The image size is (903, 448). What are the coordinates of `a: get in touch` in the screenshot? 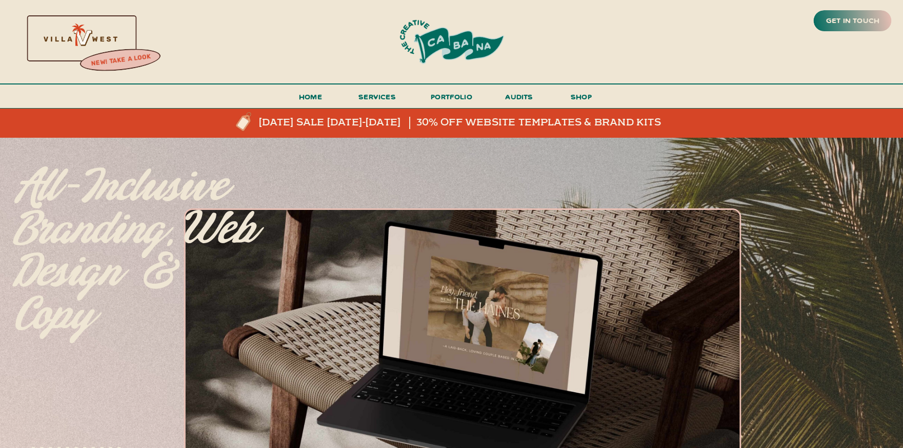 It's located at (852, 21).